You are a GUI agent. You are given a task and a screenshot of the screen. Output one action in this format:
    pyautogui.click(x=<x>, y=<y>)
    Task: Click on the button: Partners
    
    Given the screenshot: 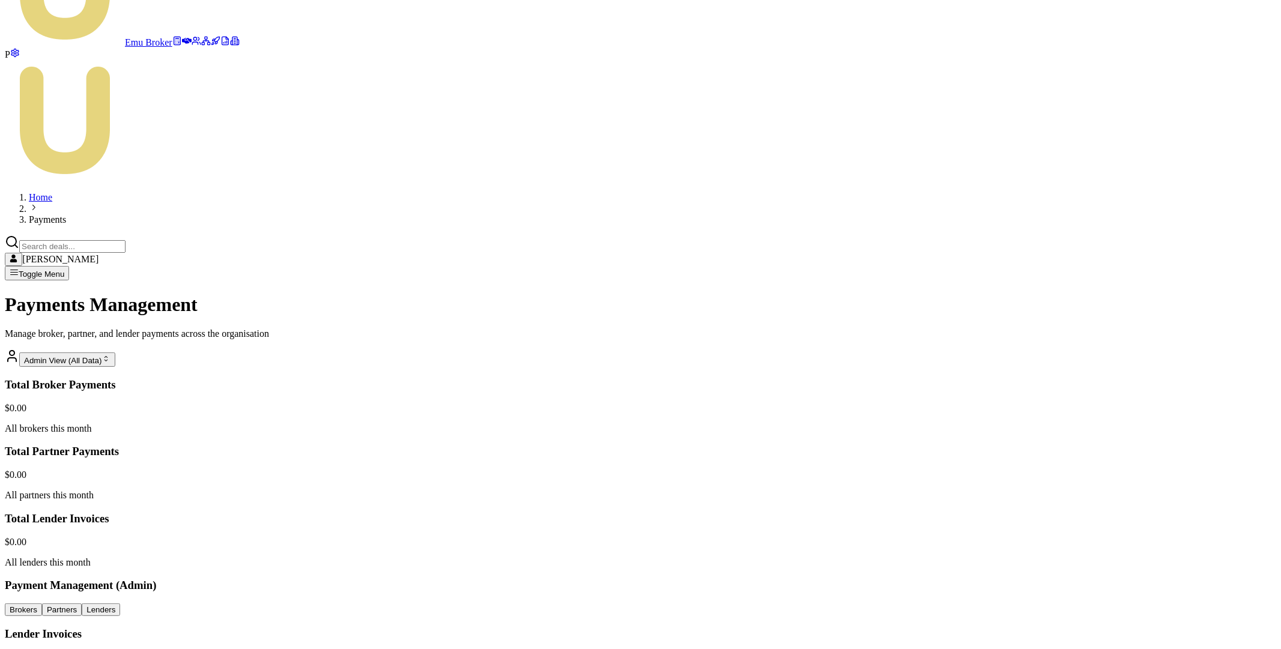 What is the action you would take?
    pyautogui.click(x=62, y=609)
    